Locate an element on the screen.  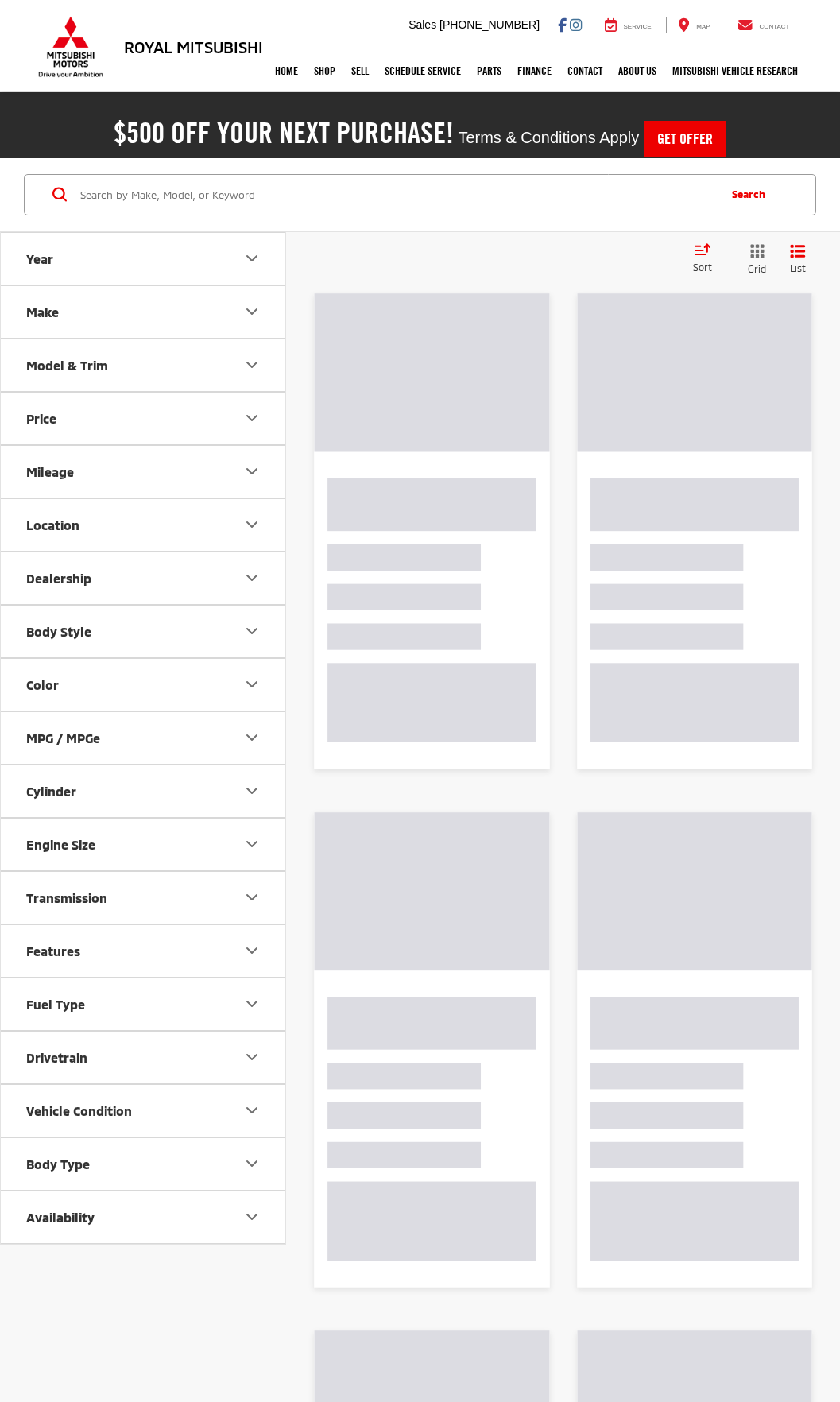
a: Finance is located at coordinates (534, 70).